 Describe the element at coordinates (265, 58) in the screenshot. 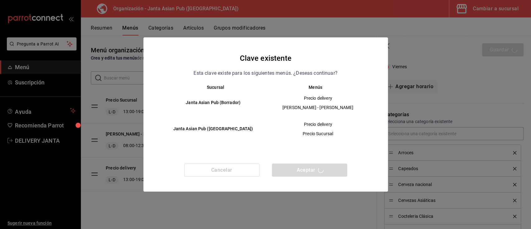

I see `h4: Clave existente` at that location.